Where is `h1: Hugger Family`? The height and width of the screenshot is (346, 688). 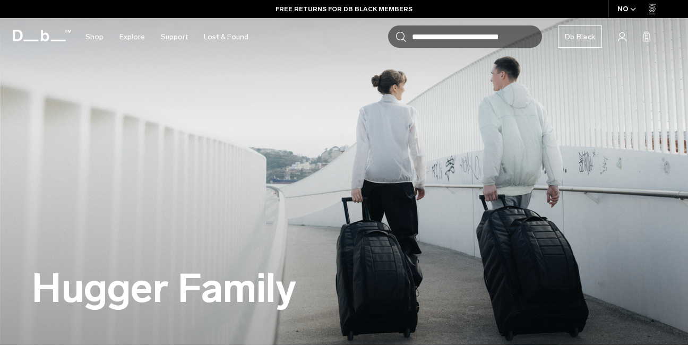 h1: Hugger Family is located at coordinates (164, 289).